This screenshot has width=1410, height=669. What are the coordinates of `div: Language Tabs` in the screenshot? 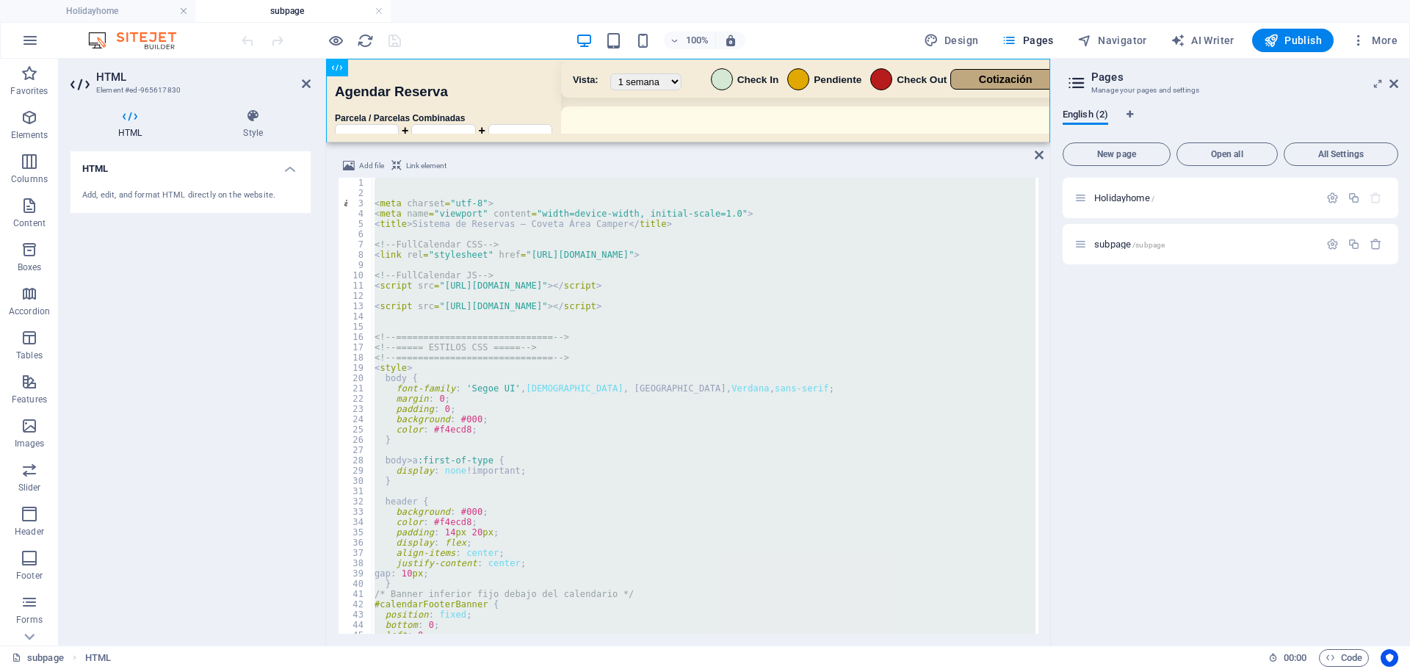 It's located at (1231, 123).